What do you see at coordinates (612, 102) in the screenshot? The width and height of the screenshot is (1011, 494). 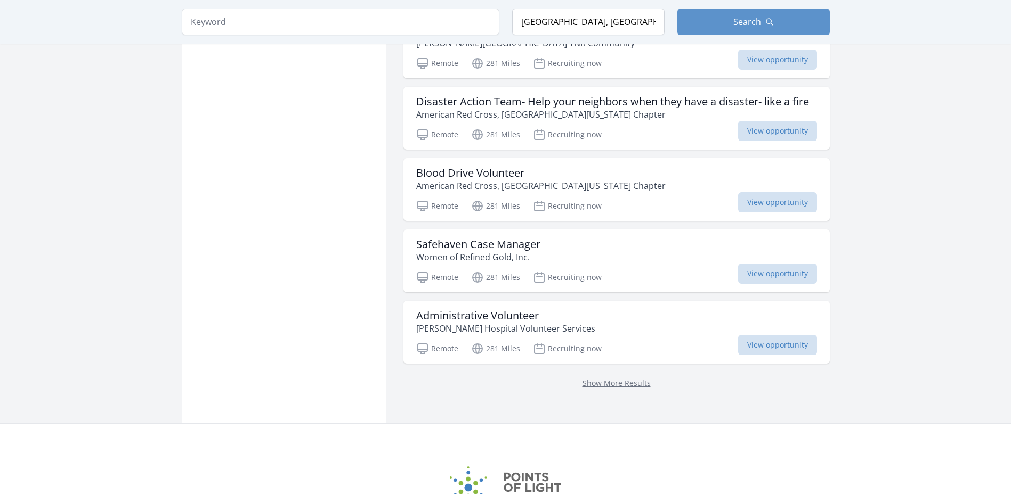 I see `h3: Disaster Action Team- Help your neighbors when they have a disaster- like a fire` at bounding box center [612, 102].